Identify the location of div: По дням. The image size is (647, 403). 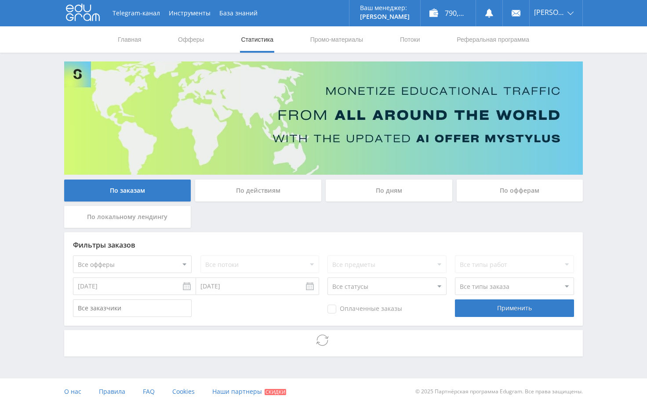
(389, 191).